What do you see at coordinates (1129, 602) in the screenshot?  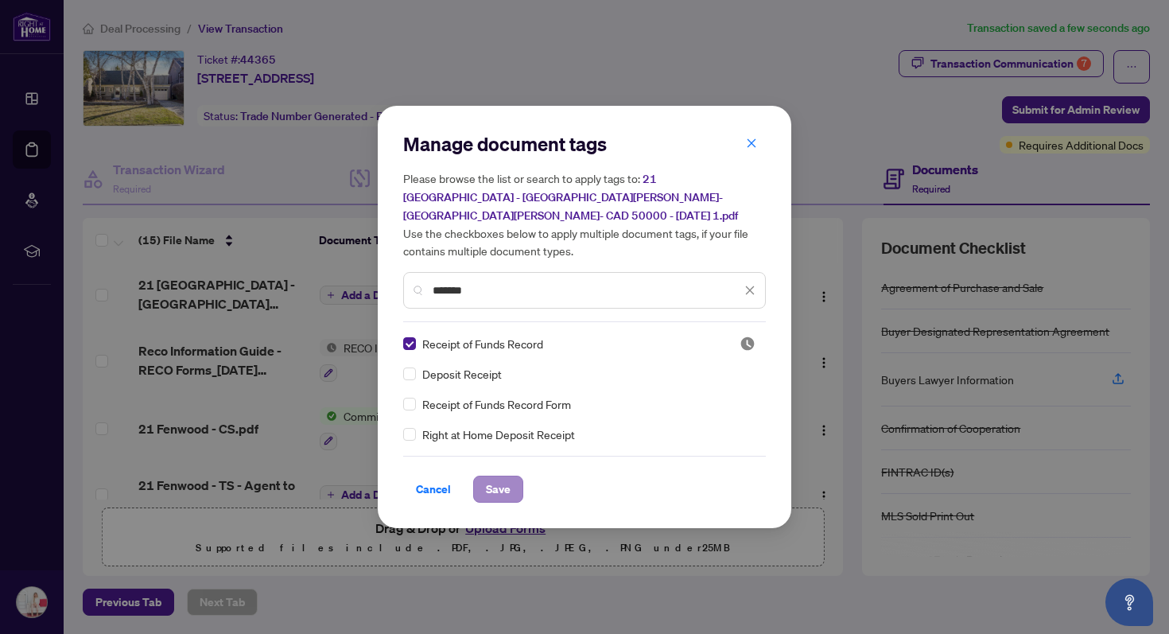 I see `button: Open asap` at bounding box center [1129, 602].